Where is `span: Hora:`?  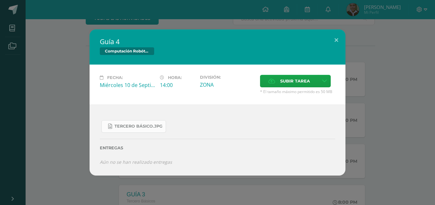 span: Hora: is located at coordinates (175, 77).